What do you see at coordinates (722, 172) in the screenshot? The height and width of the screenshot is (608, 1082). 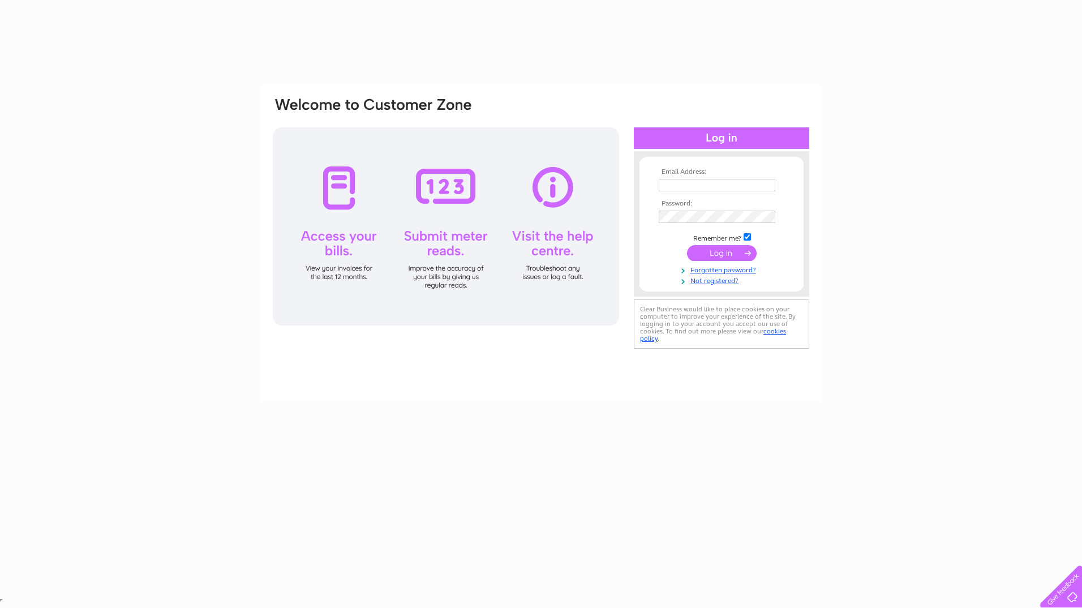 I see `th: Email Address:` at bounding box center [722, 172].